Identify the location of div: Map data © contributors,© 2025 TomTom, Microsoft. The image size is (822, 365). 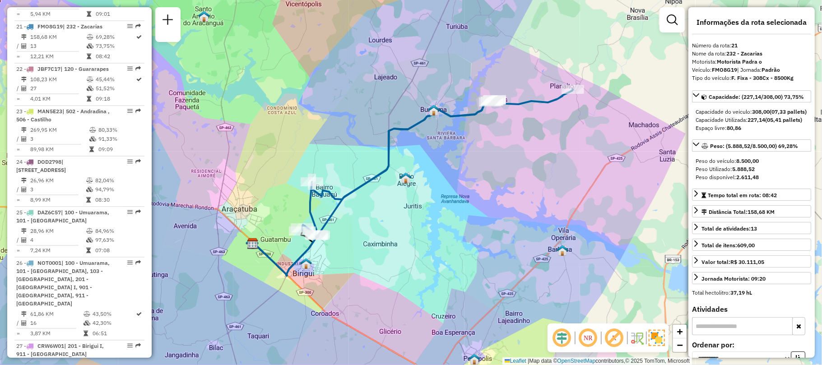
(597, 361).